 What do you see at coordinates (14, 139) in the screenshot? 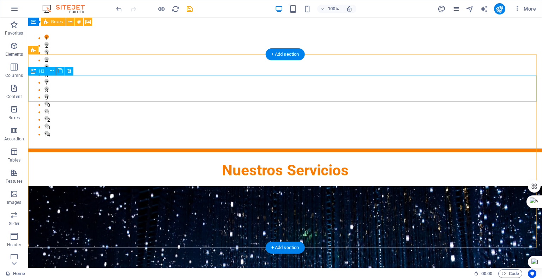
I see `p: Accordion` at bounding box center [14, 139].